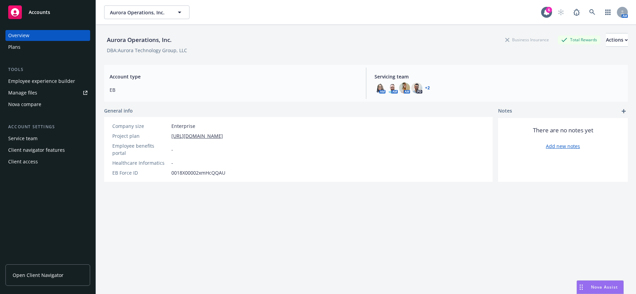  Describe the element at coordinates (140, 126) in the screenshot. I see `div: Company size` at that location.